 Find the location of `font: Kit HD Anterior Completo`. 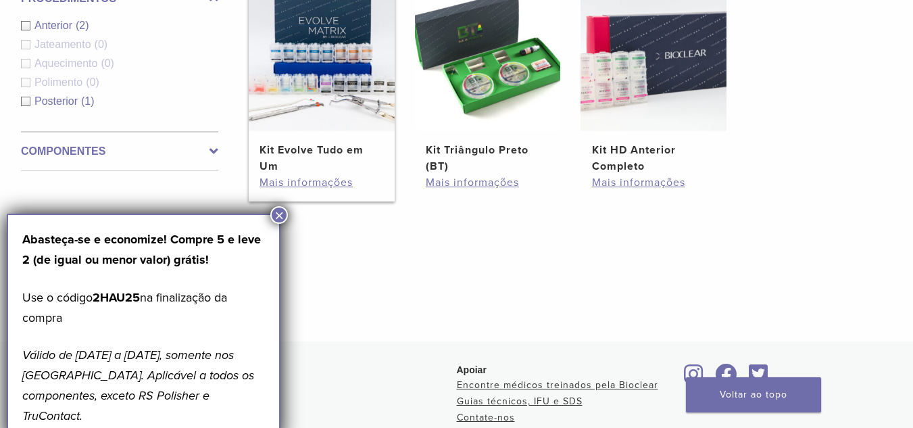

font: Kit HD Anterior Completo is located at coordinates (634, 158).